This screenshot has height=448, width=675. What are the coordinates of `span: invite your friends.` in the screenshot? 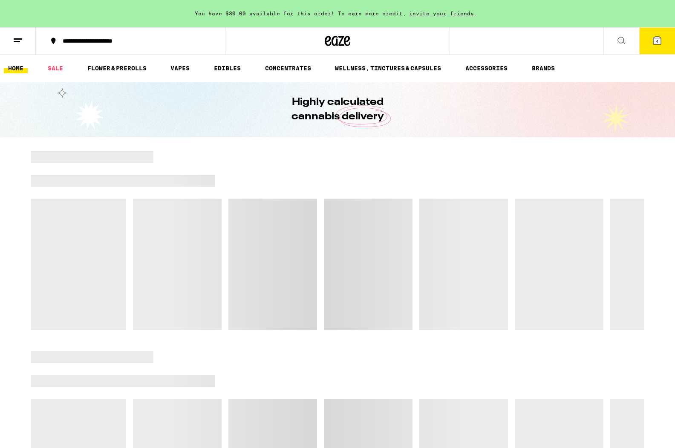 It's located at (443, 13).